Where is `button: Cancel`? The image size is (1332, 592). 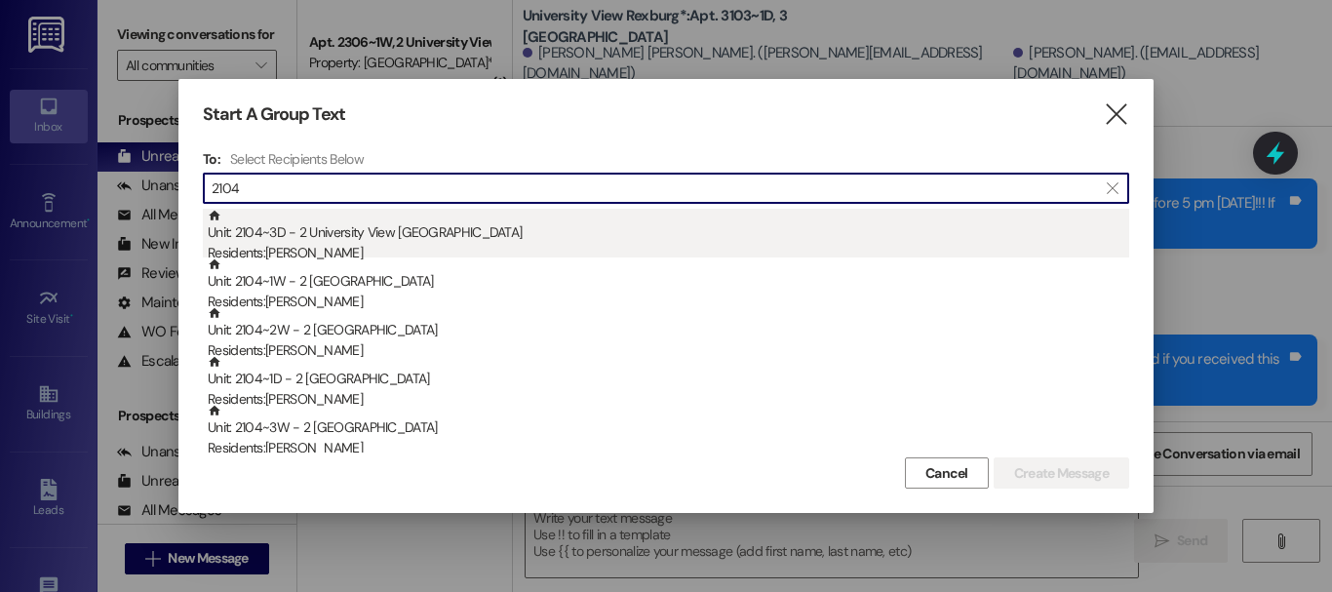 button: Cancel is located at coordinates (947, 473).